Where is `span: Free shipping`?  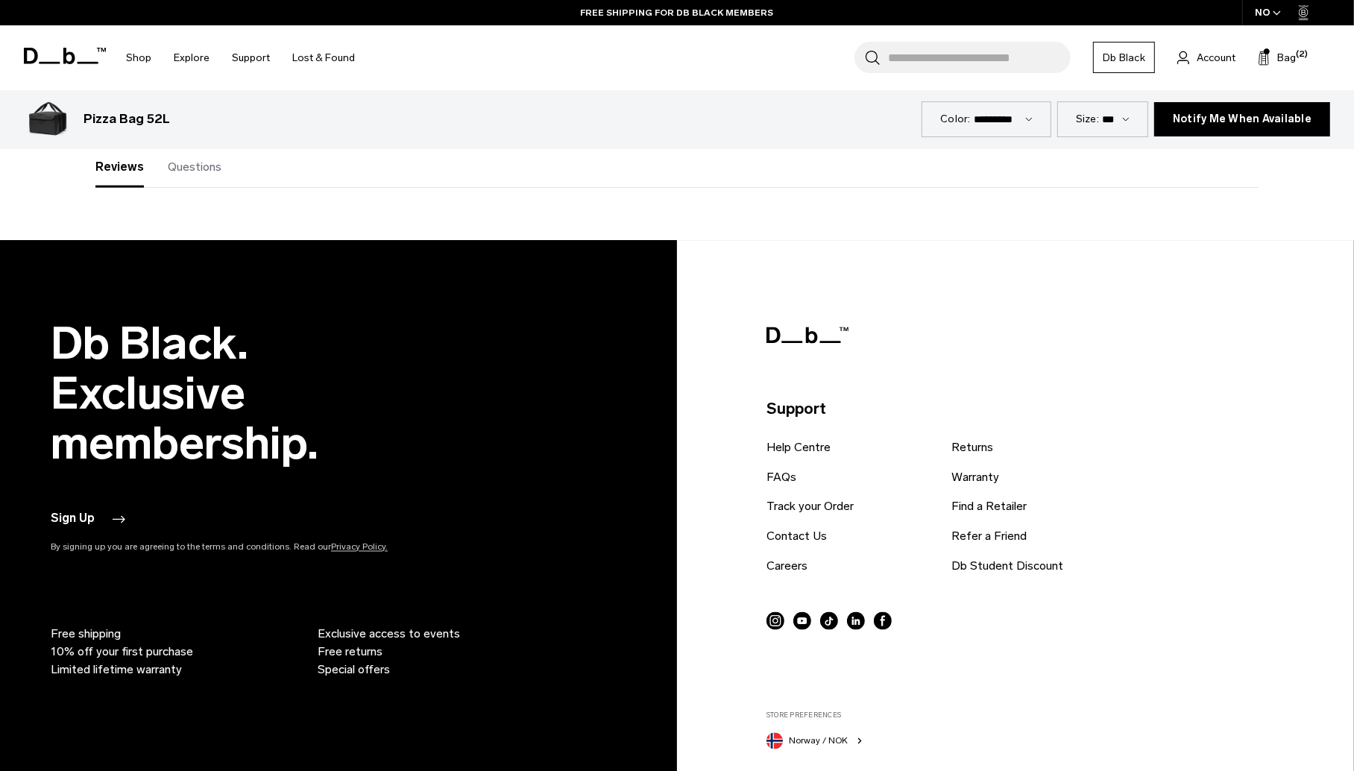 span: Free shipping is located at coordinates (86, 635).